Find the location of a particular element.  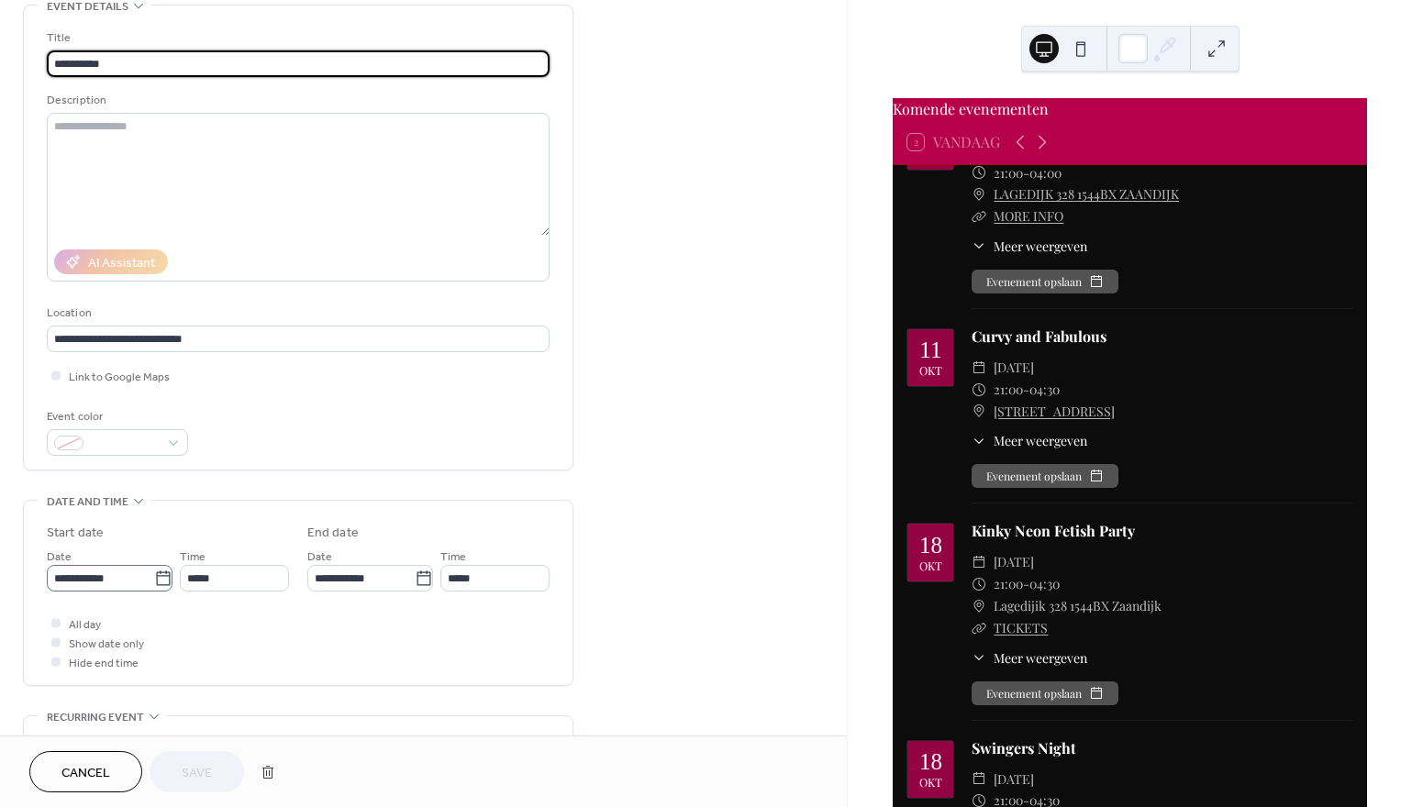

div: Event color is located at coordinates (116, 417).